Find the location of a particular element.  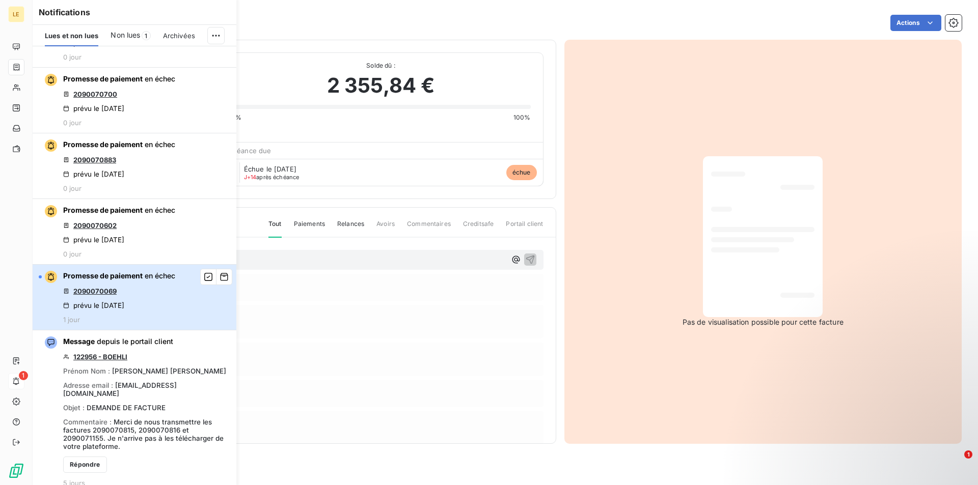

span: Portail client is located at coordinates (524, 228).